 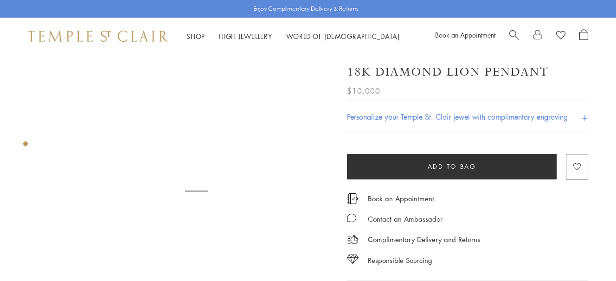 I want to click on img: icon_sourcing.svg, so click(x=353, y=259).